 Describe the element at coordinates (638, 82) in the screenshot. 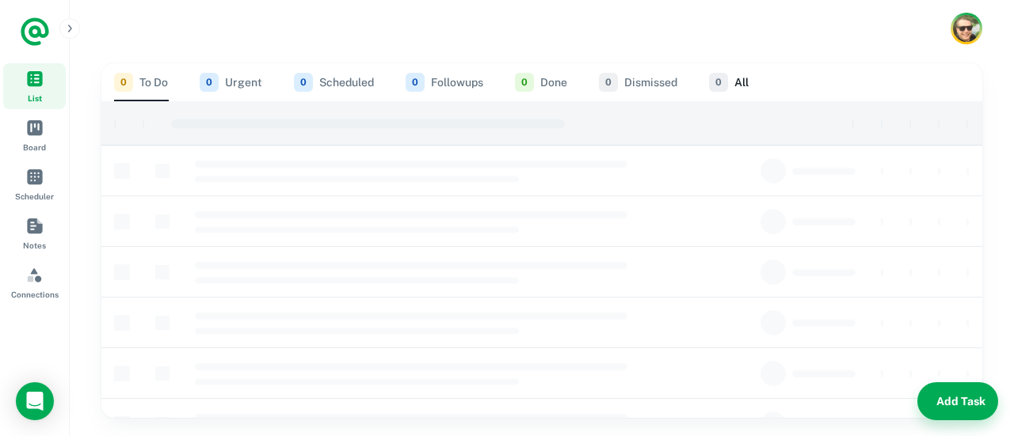

I see `button: Dismissed` at that location.